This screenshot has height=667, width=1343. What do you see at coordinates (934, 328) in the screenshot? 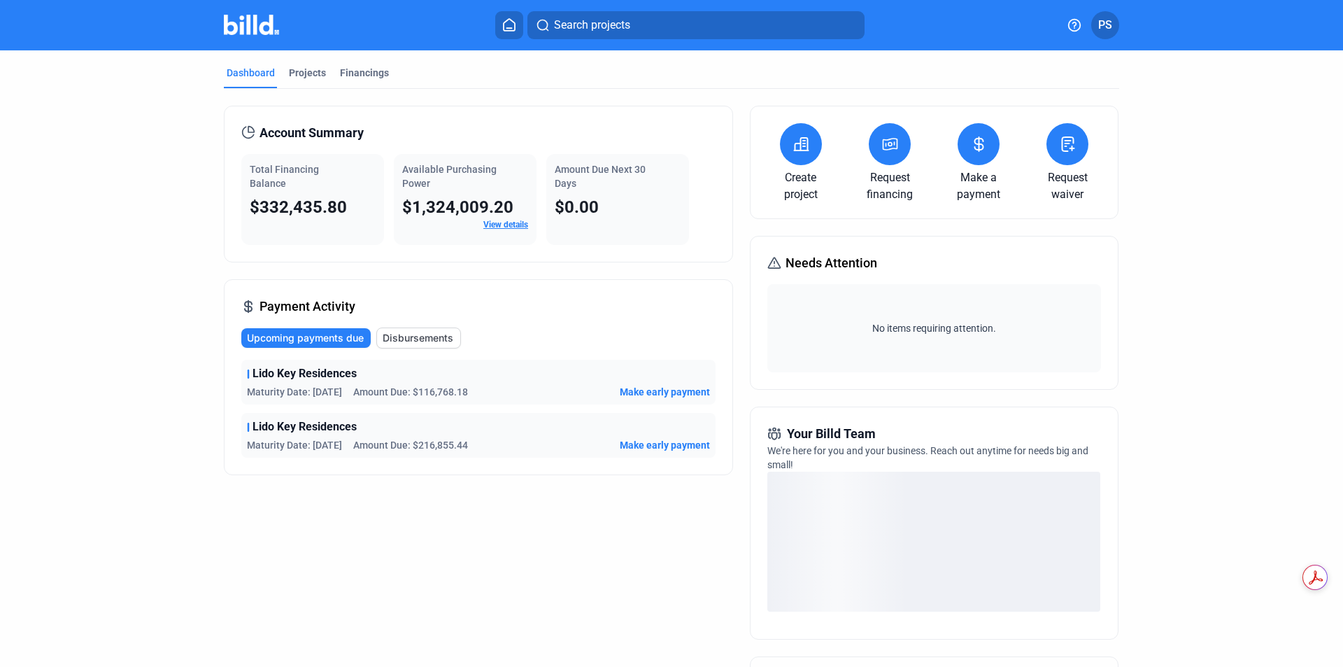
I see `span: No items requiring attention.` at bounding box center [934, 328].